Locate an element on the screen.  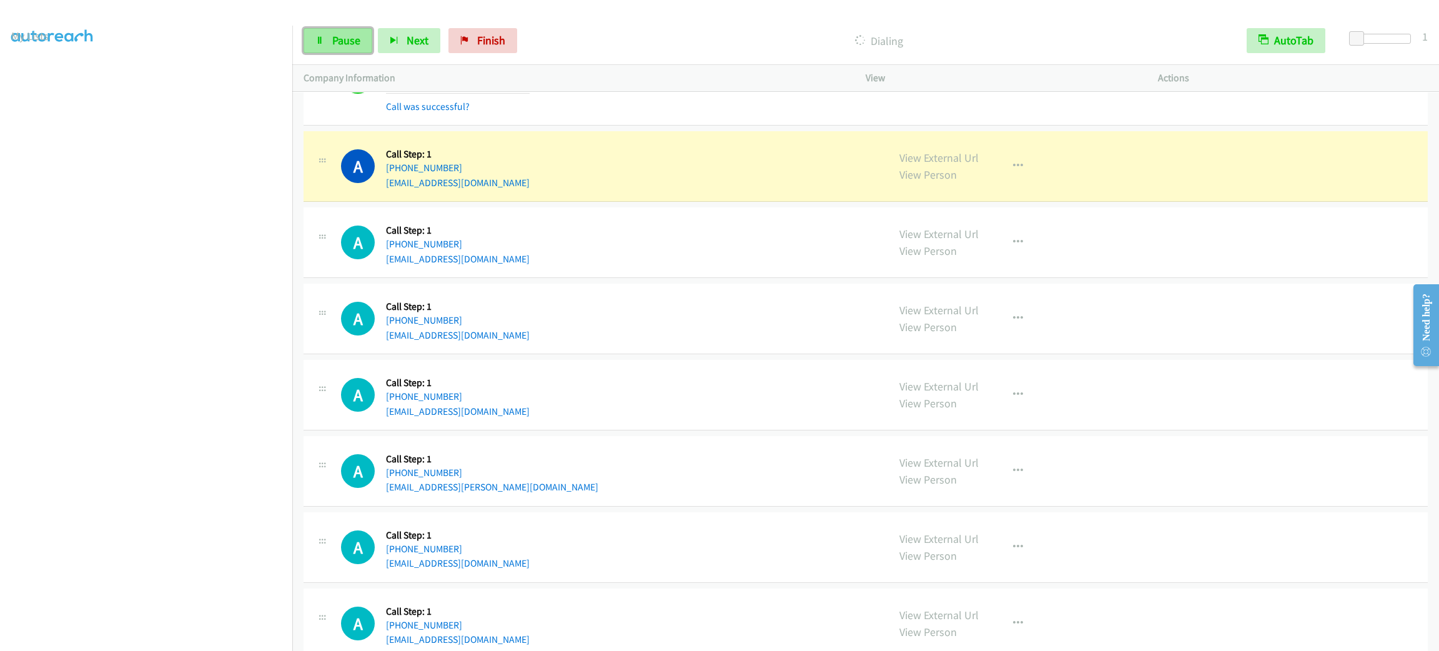
div: 1 is located at coordinates (1425, 36).